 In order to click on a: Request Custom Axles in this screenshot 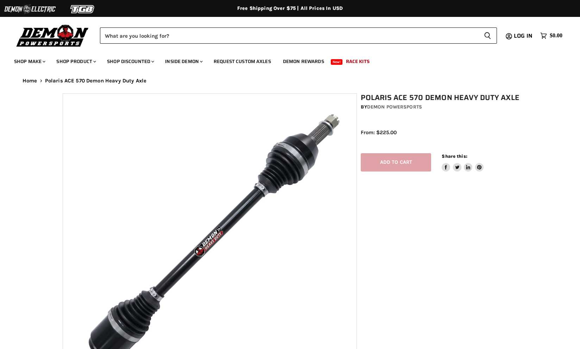, I will do `click(242, 61)`.